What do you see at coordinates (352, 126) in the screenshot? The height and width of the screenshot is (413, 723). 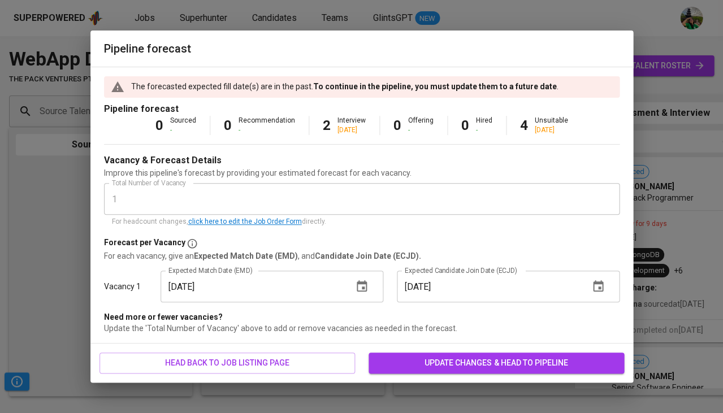 I see `div: Interview` at bounding box center [352, 126].